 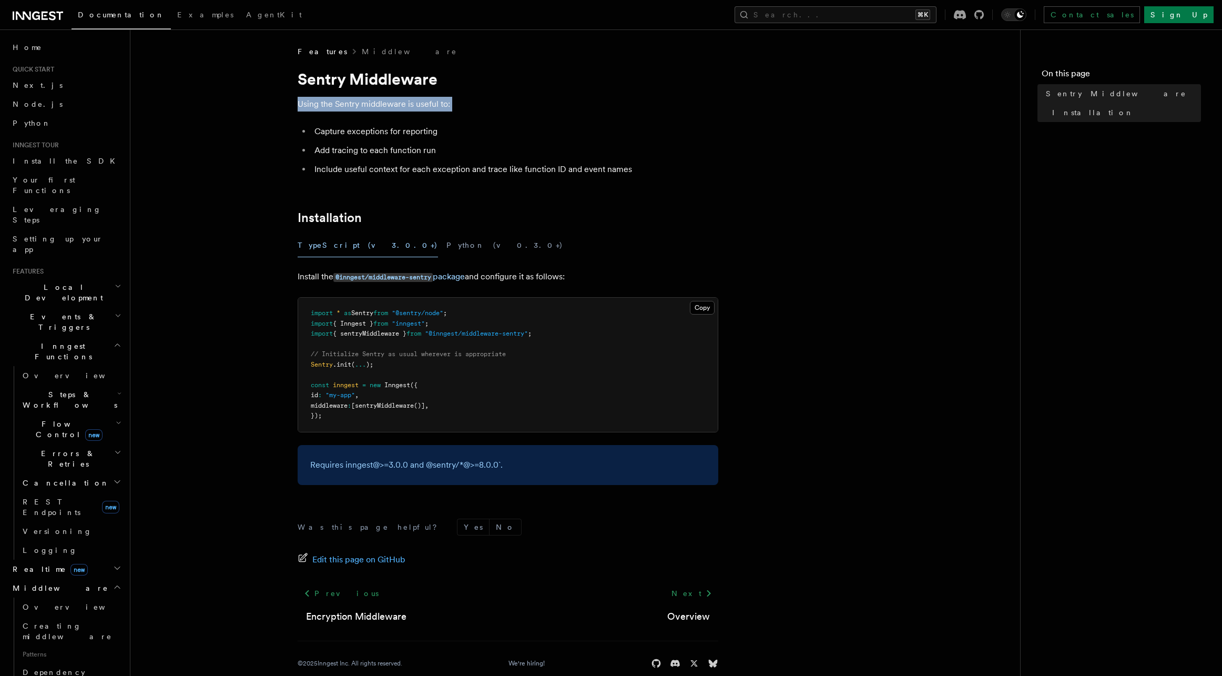 What do you see at coordinates (71, 429) in the screenshot?
I see `button: Flow Controlnew` at bounding box center [71, 429].